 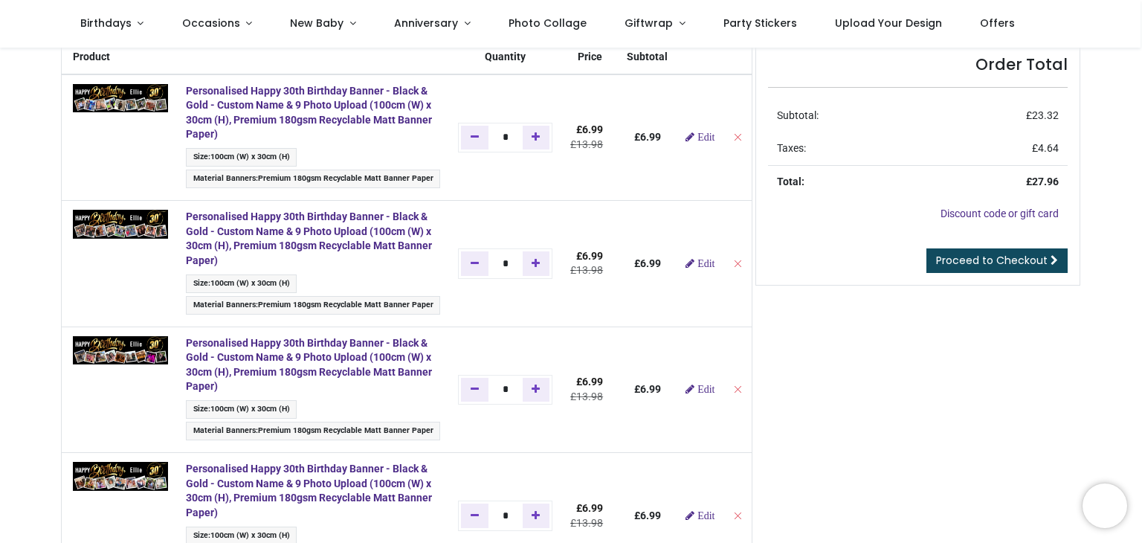 What do you see at coordinates (211, 23) in the screenshot?
I see `span: Occasions` at bounding box center [211, 23].